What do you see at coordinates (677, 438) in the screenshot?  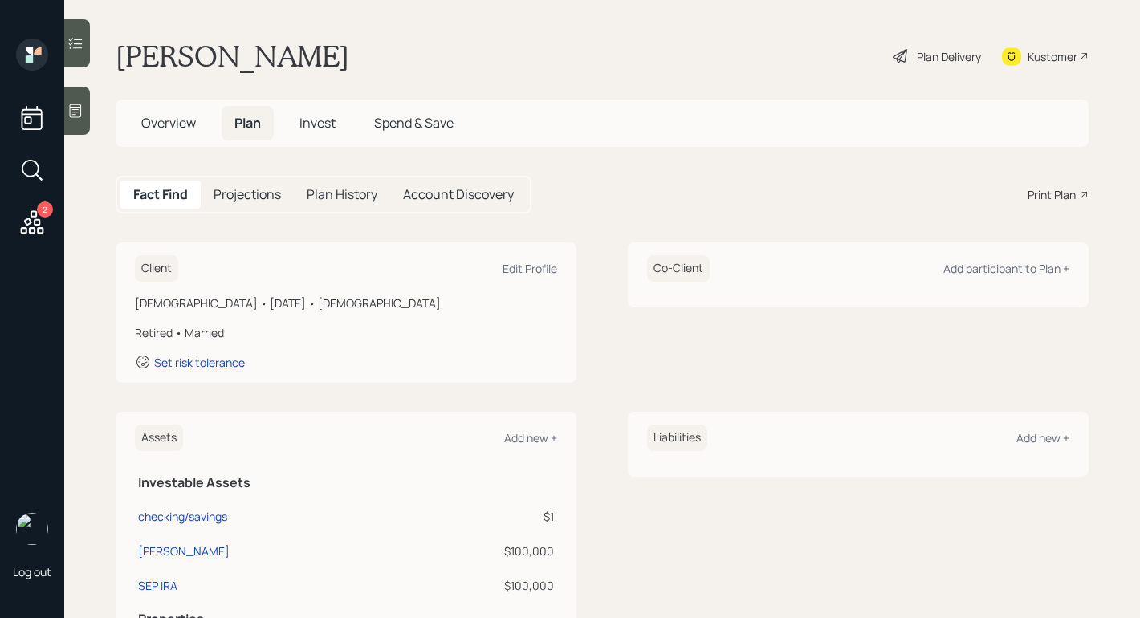 I see `h6: Liabilities` at bounding box center [677, 438].